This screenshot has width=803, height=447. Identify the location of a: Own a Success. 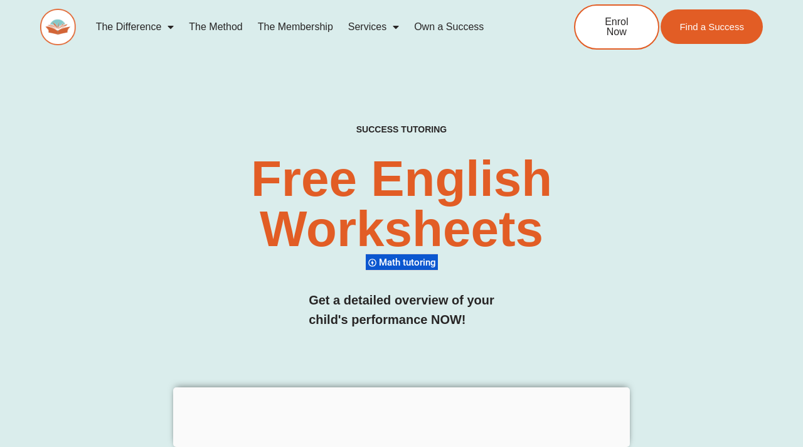
(448, 27).